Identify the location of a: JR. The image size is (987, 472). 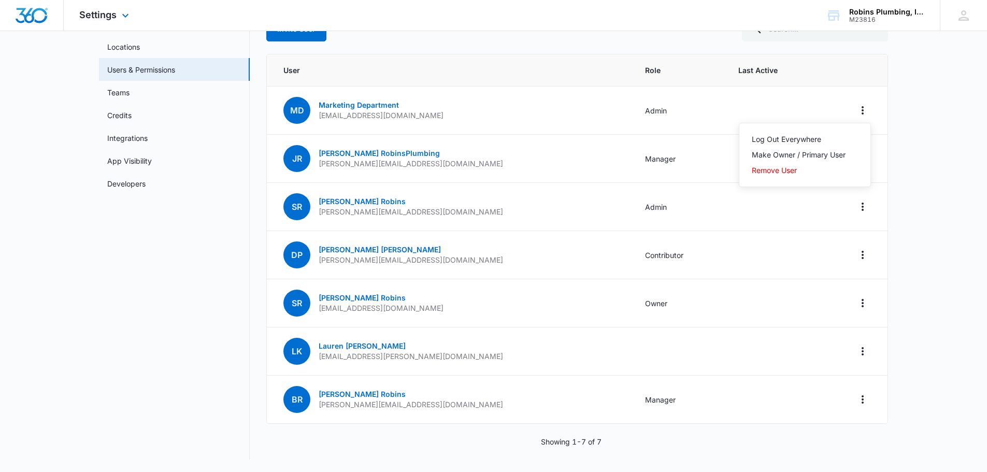
(297, 159).